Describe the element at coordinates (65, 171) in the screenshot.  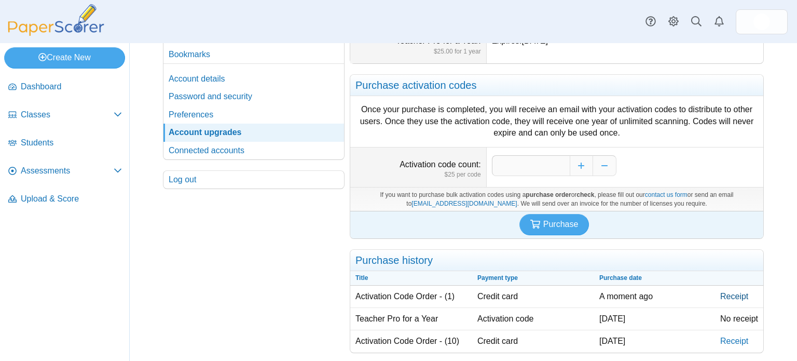
I see `a: Assessments` at that location.